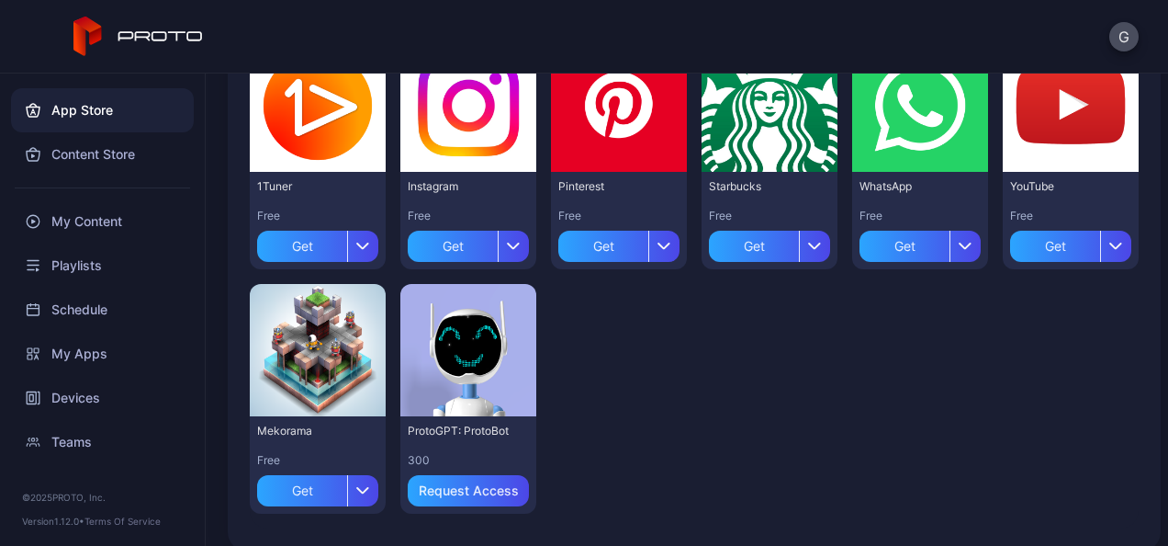 This screenshot has width=1168, height=546. What do you see at coordinates (102, 221) in the screenshot?
I see `div: My Content` at bounding box center [102, 221].